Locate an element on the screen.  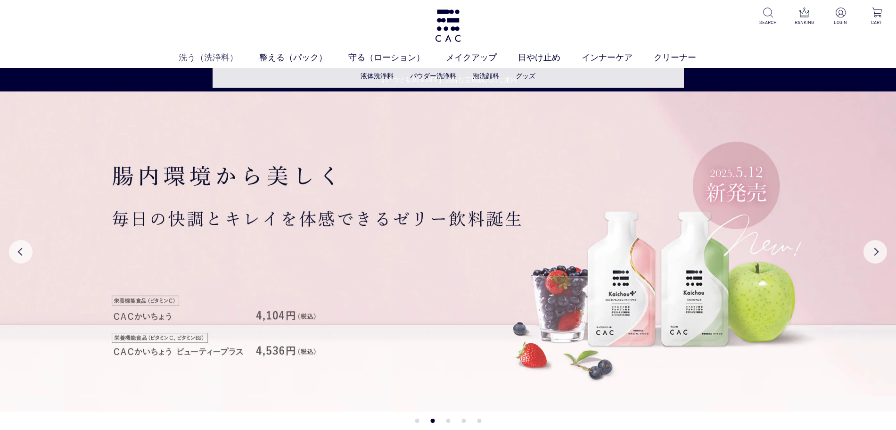
a: 洗う（洗浄料） is located at coordinates (219, 57).